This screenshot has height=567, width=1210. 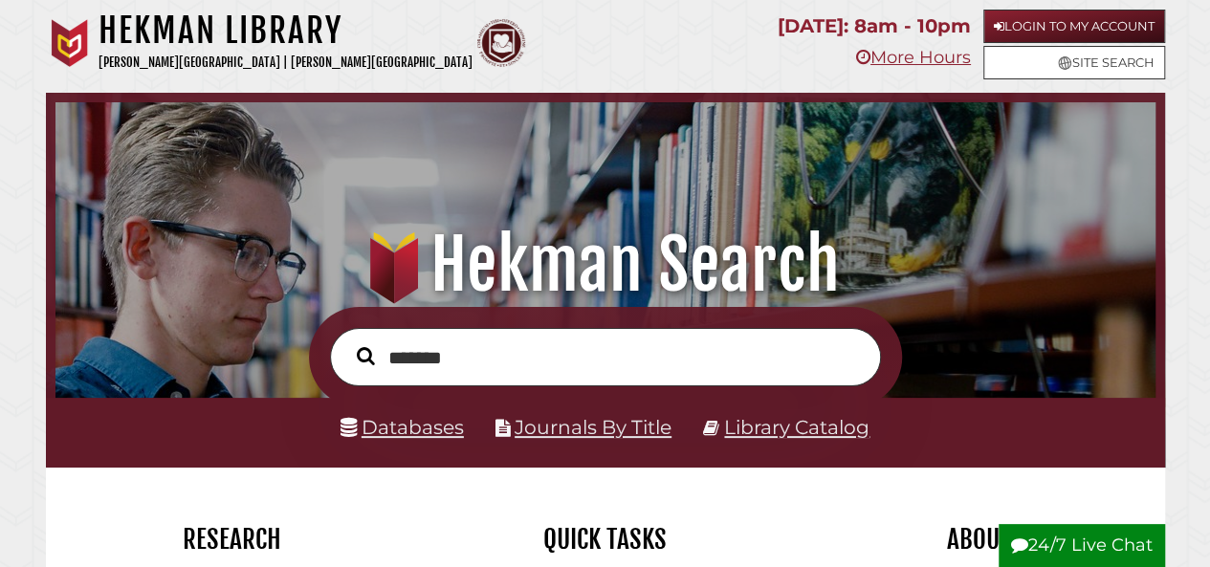 I want to click on h1: Hekman Search, so click(x=605, y=265).